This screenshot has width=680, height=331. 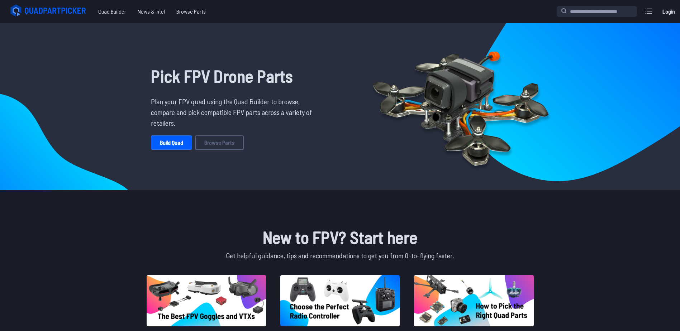 What do you see at coordinates (234, 76) in the screenshot?
I see `h1: Pick FPV Drone Parts` at bounding box center [234, 76].